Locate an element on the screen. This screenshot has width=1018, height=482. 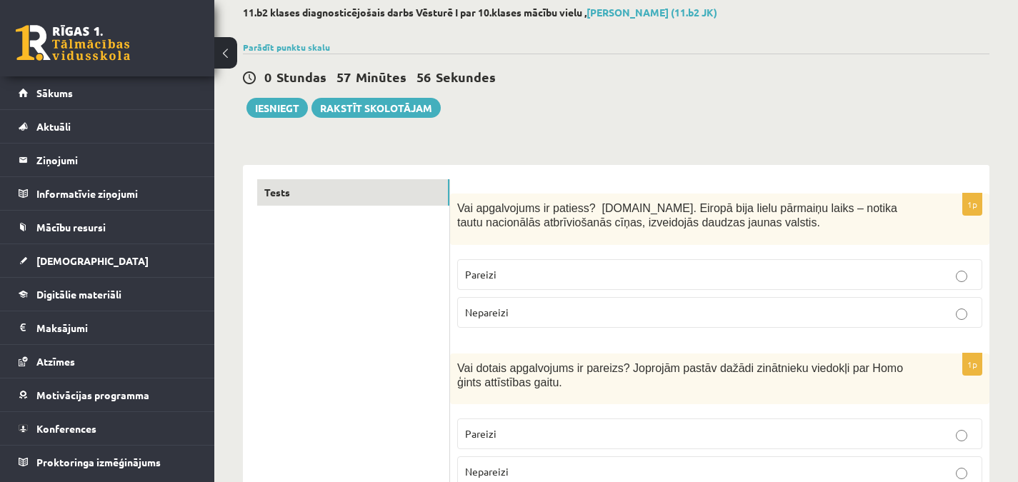
a: Mācību resursi is located at coordinates (107, 227).